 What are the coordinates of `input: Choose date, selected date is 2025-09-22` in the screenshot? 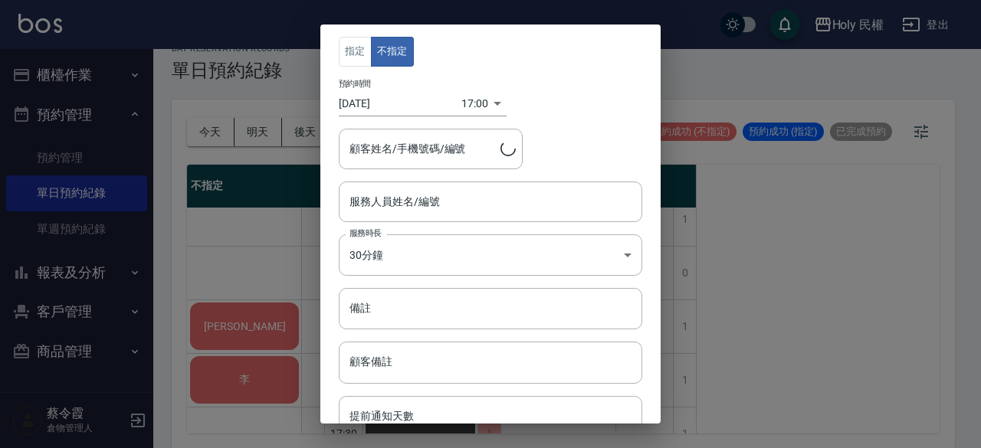 It's located at (400, 103).